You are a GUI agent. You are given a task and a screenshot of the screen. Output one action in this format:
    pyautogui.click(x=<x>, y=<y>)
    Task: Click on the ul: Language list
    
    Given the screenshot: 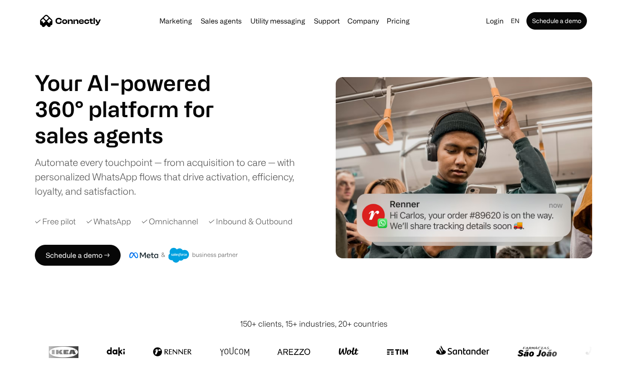 What is the action you would take?
    pyautogui.click(x=35, y=383)
    